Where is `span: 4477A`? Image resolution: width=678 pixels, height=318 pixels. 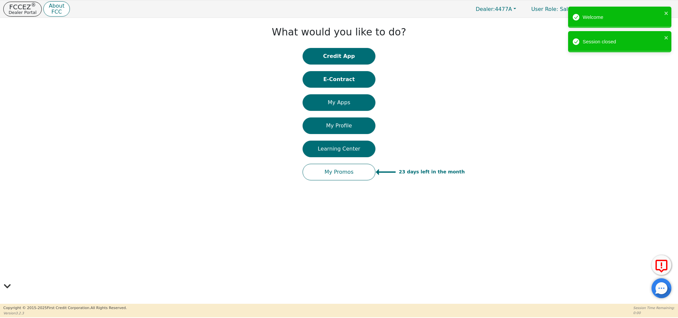
span: 4477A is located at coordinates (494, 9).